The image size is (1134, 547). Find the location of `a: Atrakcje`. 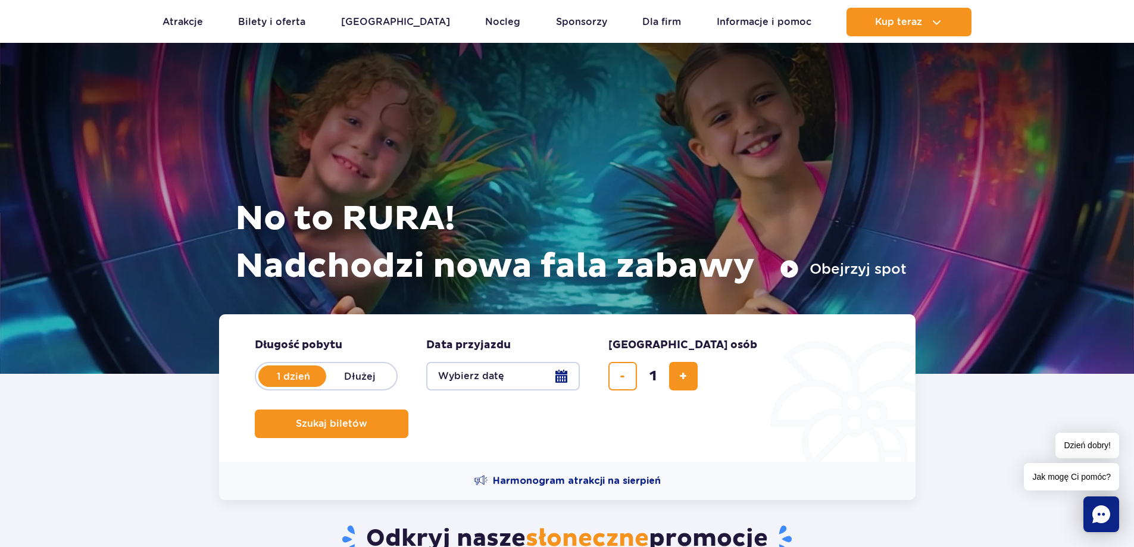

a: Atrakcje is located at coordinates (183, 22).